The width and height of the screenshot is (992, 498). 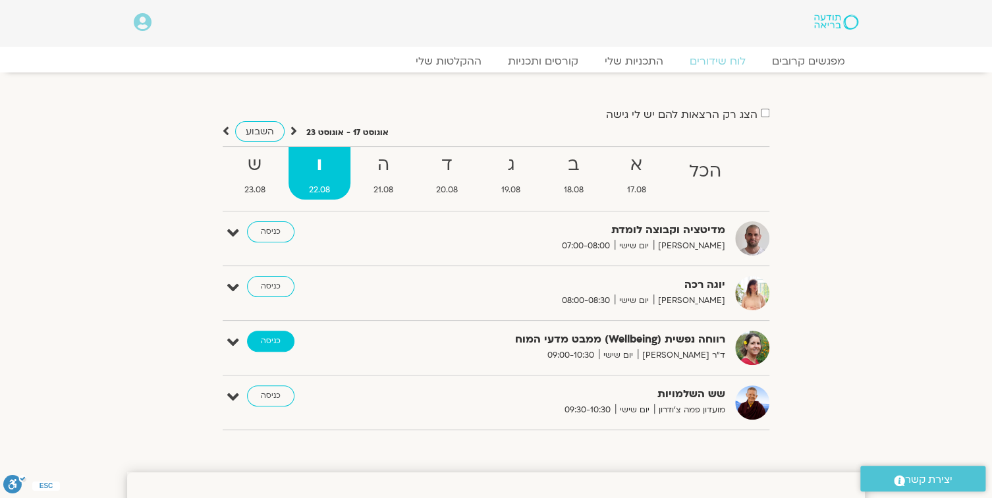 I want to click on span: 09:30-10:30, so click(x=588, y=410).